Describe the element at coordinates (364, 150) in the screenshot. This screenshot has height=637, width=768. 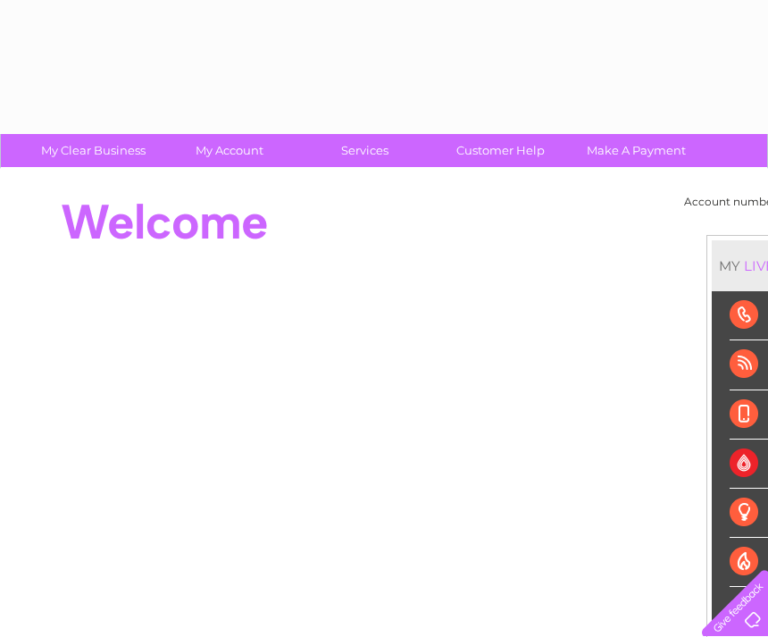
I see `a: Services` at that location.